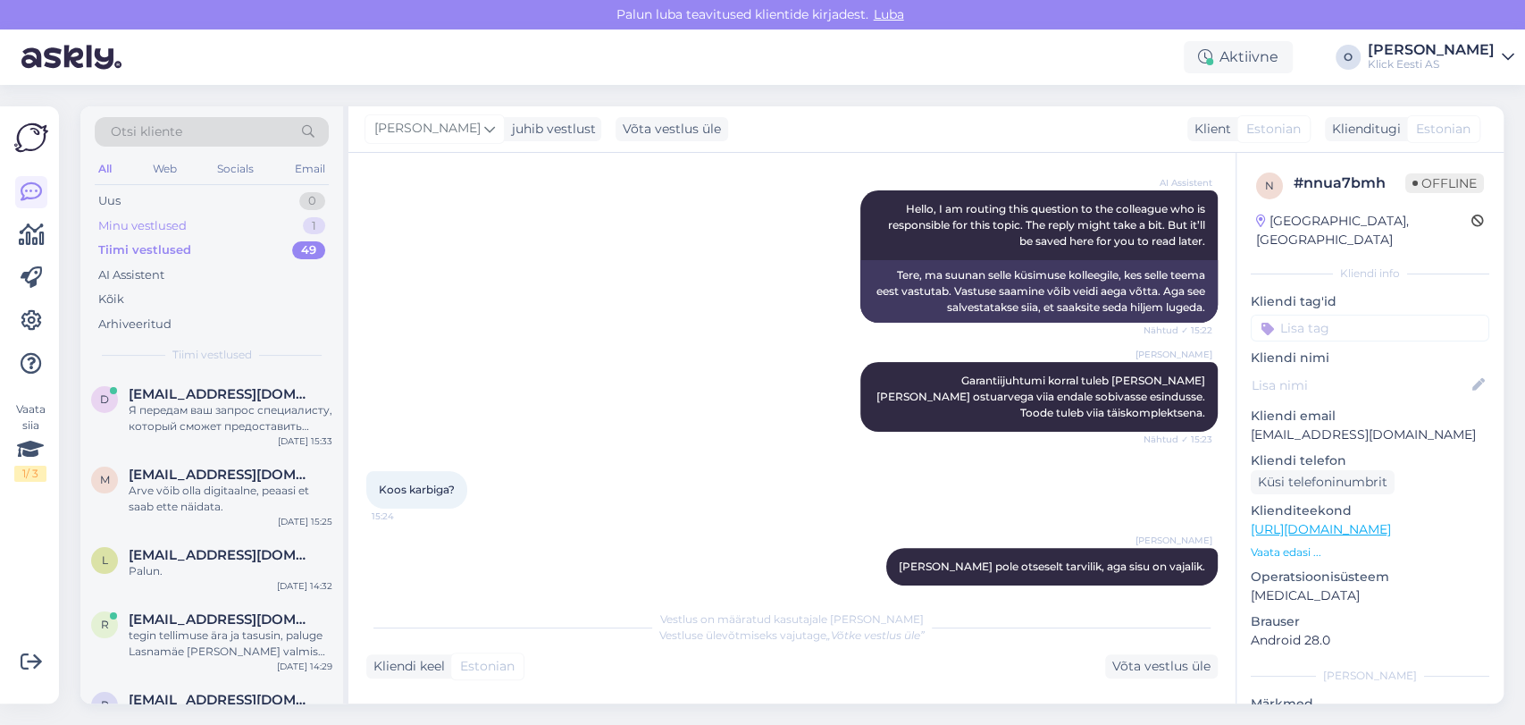 This screenshot has height=725, width=1525. What do you see at coordinates (222, 700) in the screenshot?
I see `span: raunoldo@gmail.com` at bounding box center [222, 700].